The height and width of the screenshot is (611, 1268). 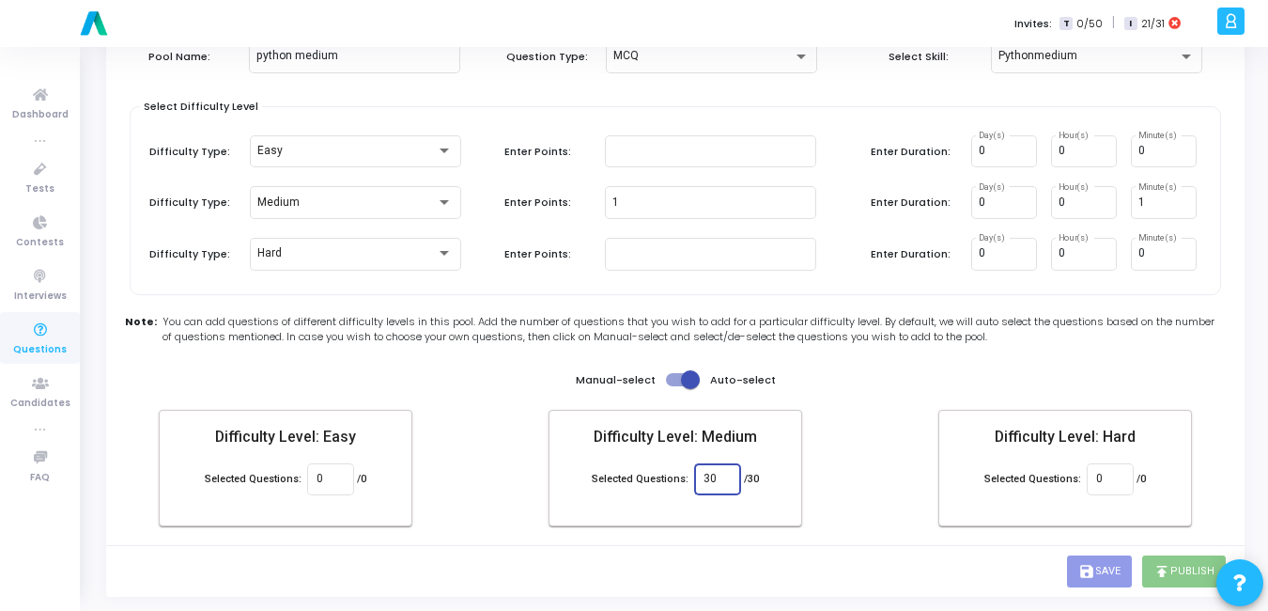 I want to click on label: Select Skill:, so click(x=931, y=56).